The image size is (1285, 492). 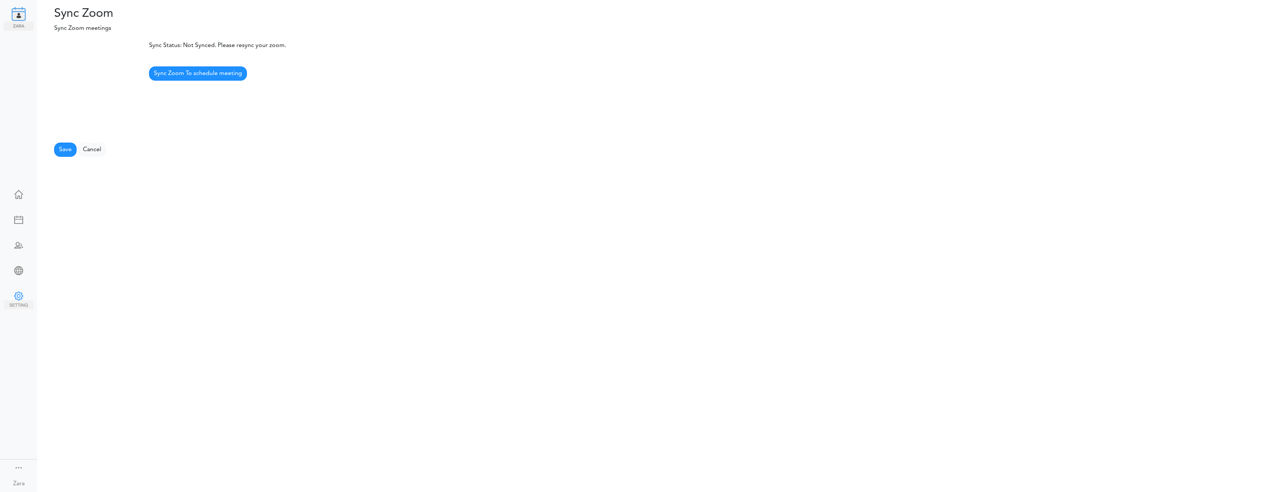 I want to click on div: Show menu and text, so click(x=19, y=467).